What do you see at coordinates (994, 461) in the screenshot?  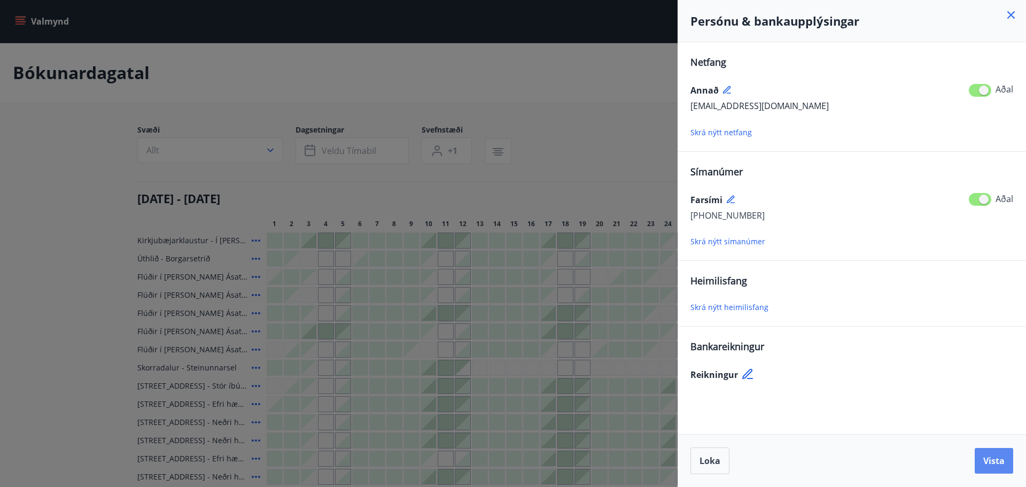 I see `button: Vista` at bounding box center [994, 461].